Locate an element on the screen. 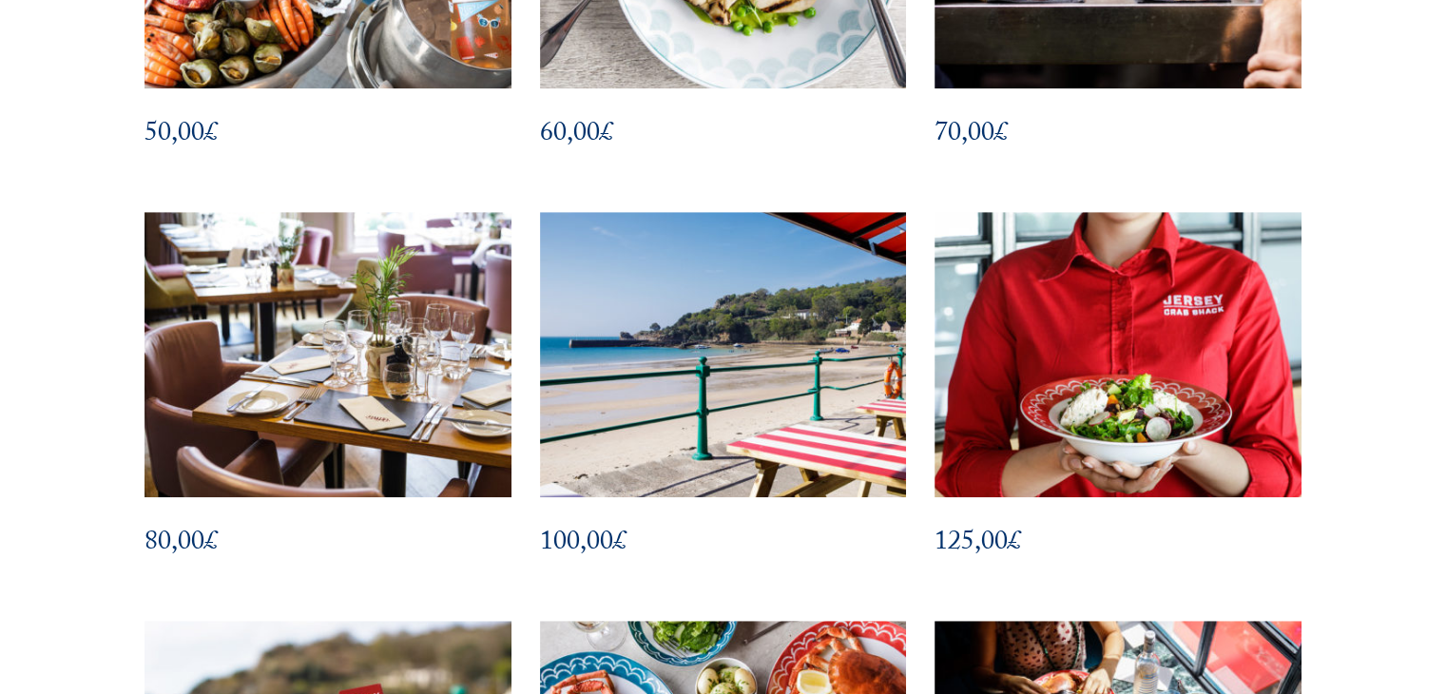  font: 50,00 is located at coordinates (174, 135).